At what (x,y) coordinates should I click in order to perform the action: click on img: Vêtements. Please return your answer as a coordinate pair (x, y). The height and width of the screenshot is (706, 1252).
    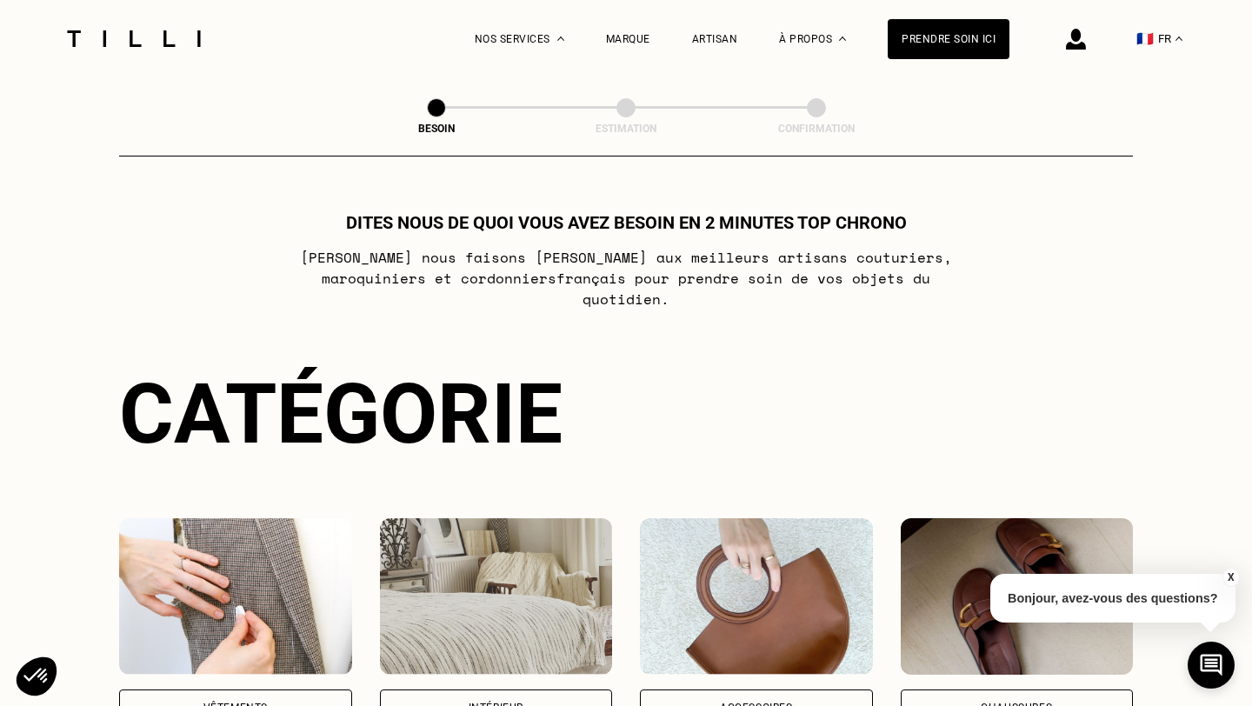
    Looking at the image, I should click on (236, 597).